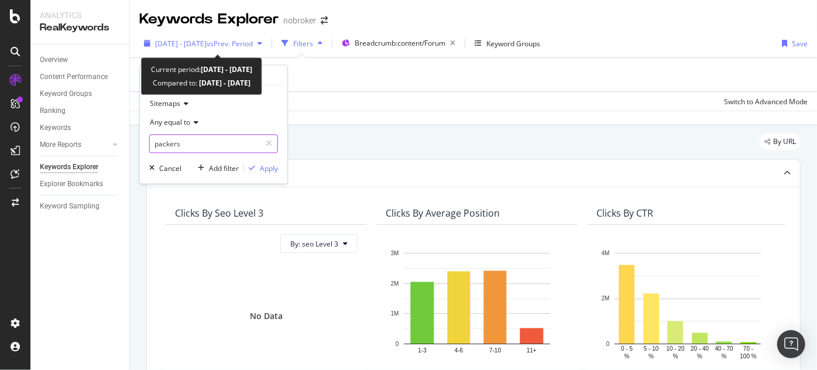 The width and height of the screenshot is (817, 370). What do you see at coordinates (80, 27) in the screenshot?
I see `div: RealKeywords` at bounding box center [80, 27].